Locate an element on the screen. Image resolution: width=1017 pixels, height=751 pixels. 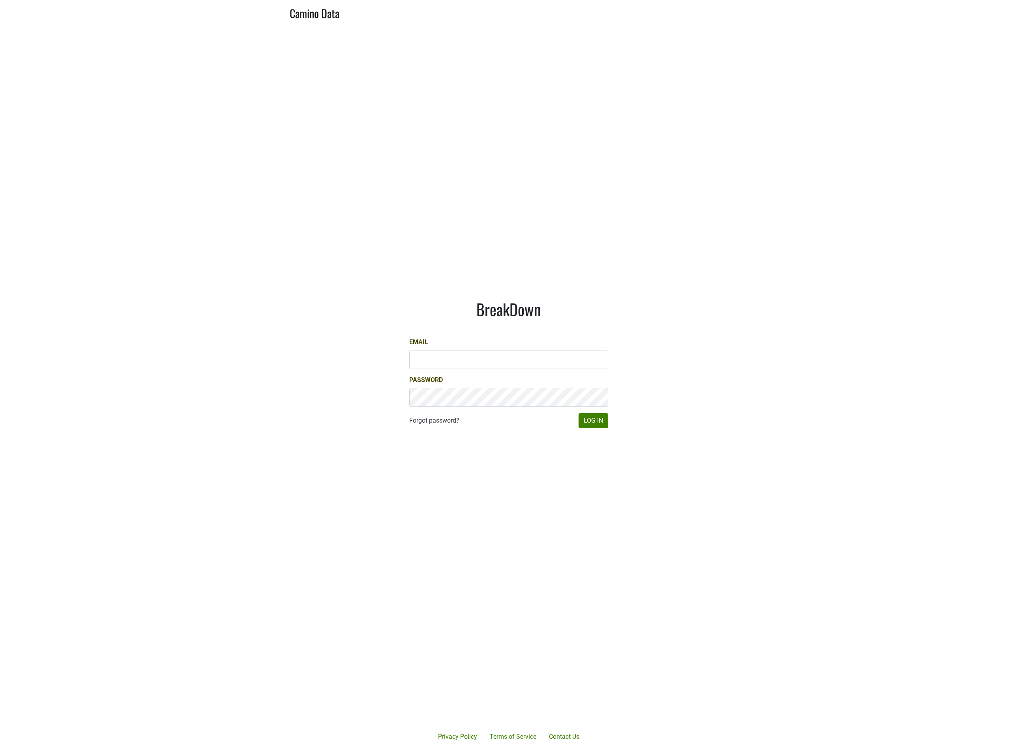
a: Terms of Service is located at coordinates (513, 737).